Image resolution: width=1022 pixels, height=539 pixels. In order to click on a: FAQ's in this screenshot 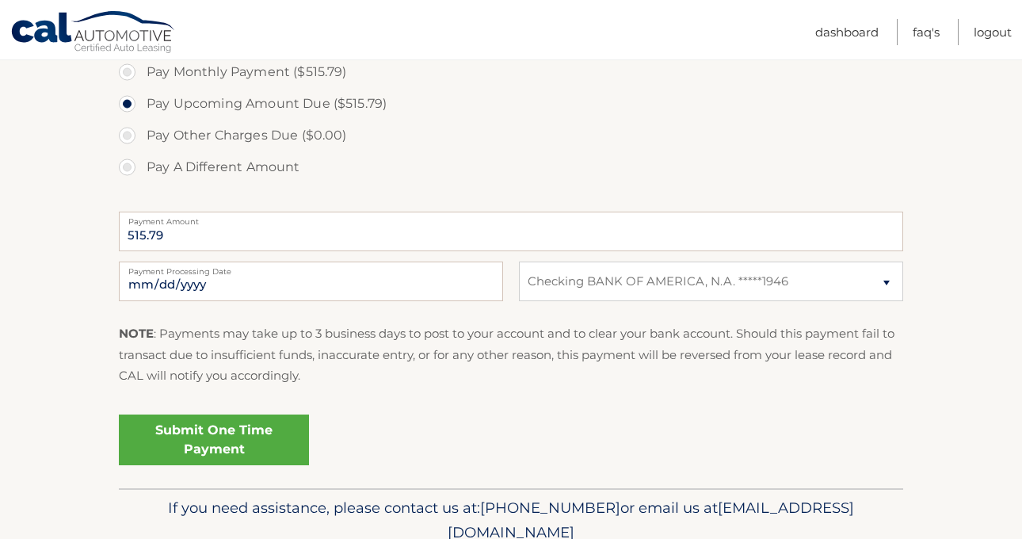, I will do `click(926, 32)`.